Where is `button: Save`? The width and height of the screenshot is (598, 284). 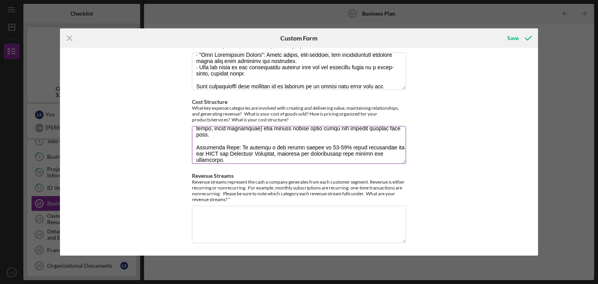 button: Save is located at coordinates (519, 38).